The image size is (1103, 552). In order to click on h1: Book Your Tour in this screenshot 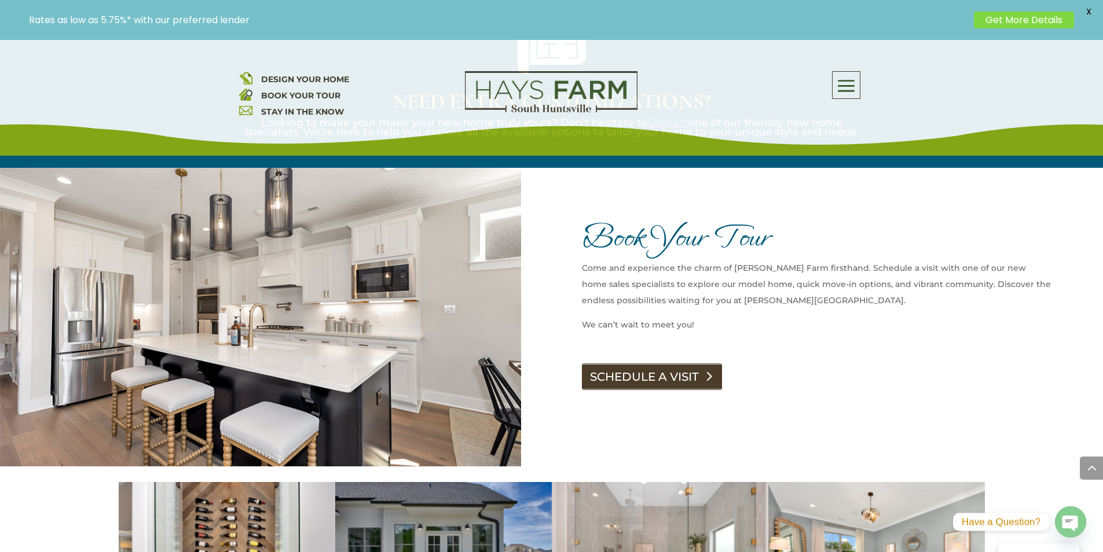, I will do `click(816, 240)`.